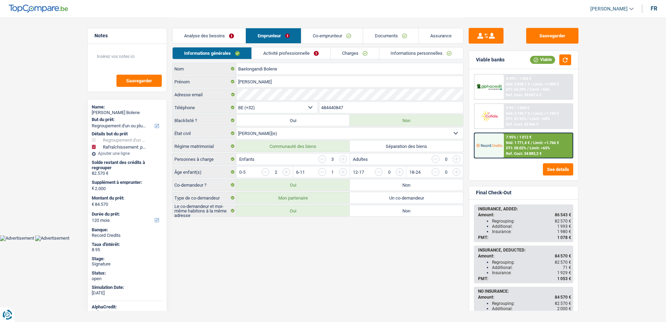  I want to click on div: Final Check-Out, so click(493, 192).